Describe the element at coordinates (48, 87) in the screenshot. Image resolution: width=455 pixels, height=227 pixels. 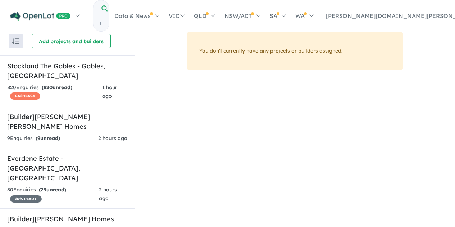
I see `span: 820` at that location.